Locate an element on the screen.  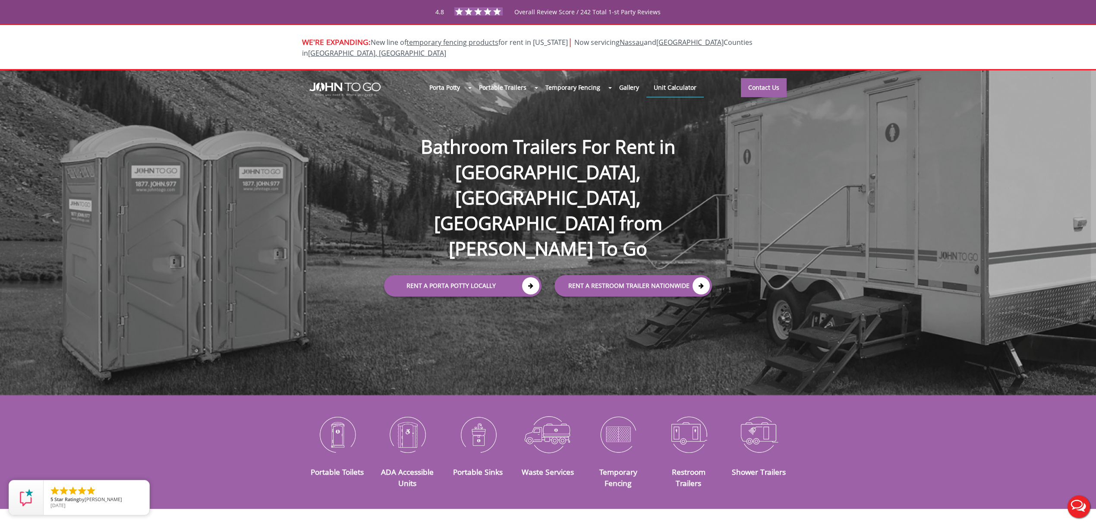
span: Overall Review Score / 242 Total 1-st Party Reviews is located at coordinates (587, 20).